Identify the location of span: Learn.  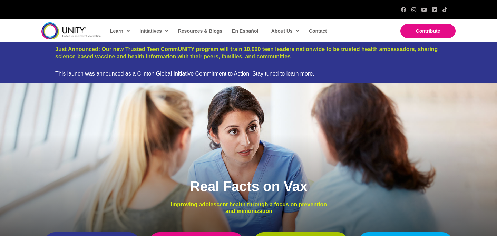
(120, 31).